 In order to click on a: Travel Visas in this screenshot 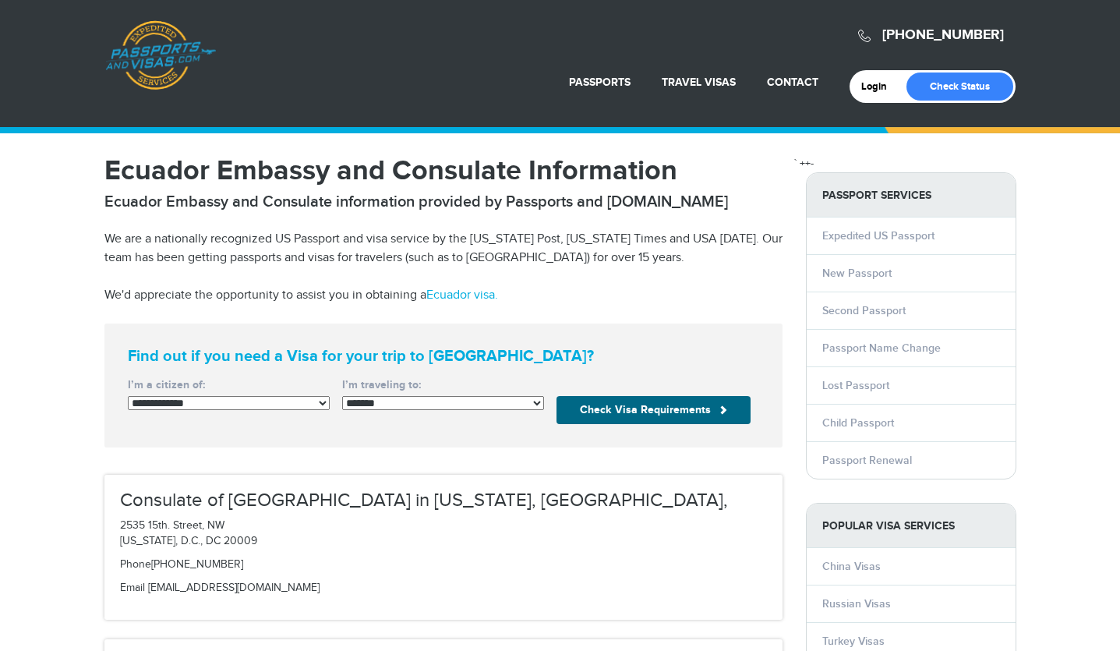, I will do `click(698, 82)`.